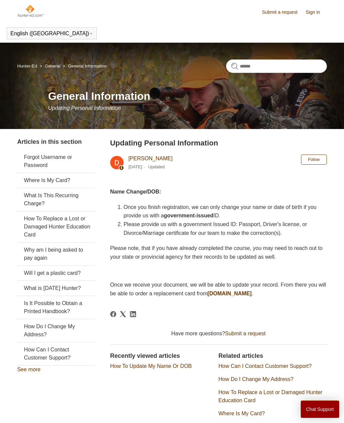 The width and height of the screenshot is (344, 423). Describe the element at coordinates (277, 66) in the screenshot. I see `input: Search` at that location.